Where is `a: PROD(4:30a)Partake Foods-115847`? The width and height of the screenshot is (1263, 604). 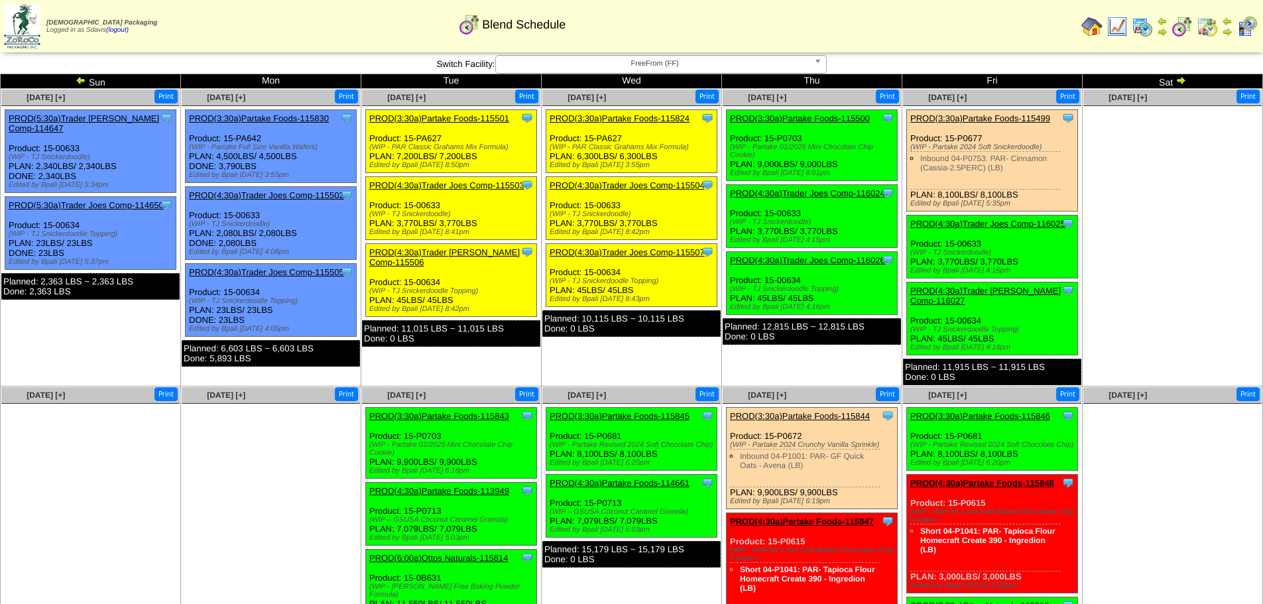
a: PROD(4:30a)Partake Foods-115847 is located at coordinates (802, 521).